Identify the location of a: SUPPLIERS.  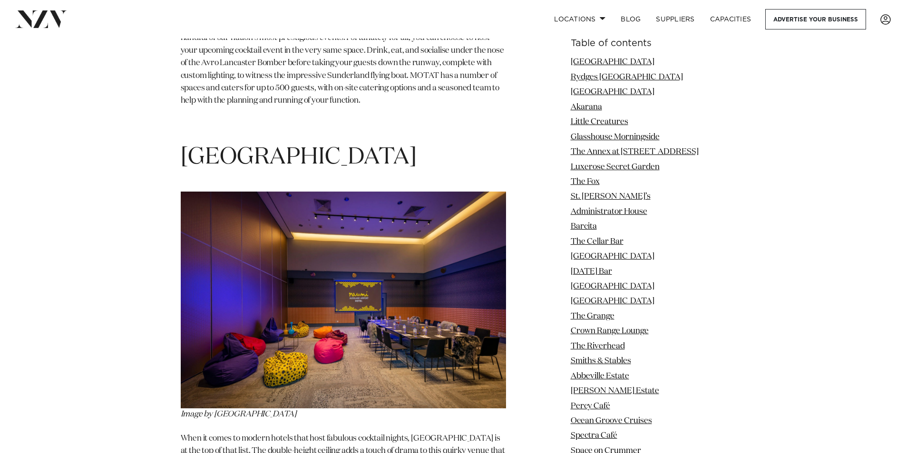
(675, 19).